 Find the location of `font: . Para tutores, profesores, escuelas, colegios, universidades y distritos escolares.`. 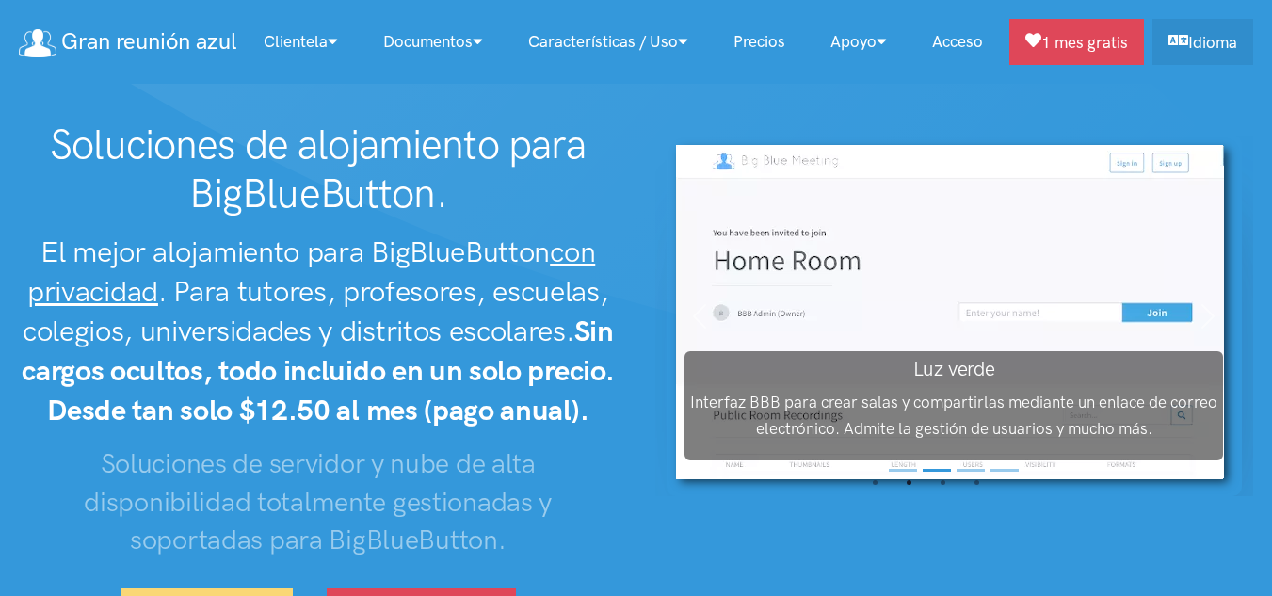

font: . Para tutores, profesores, escuelas, colegios, universidades y distritos escolares. is located at coordinates (315, 311).